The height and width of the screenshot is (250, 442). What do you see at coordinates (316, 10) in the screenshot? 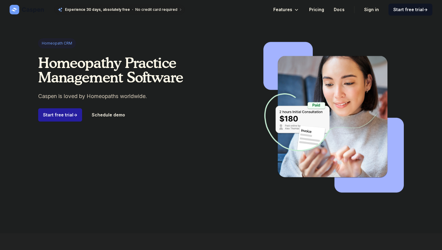
I see `a: Pricing` at bounding box center [316, 10].